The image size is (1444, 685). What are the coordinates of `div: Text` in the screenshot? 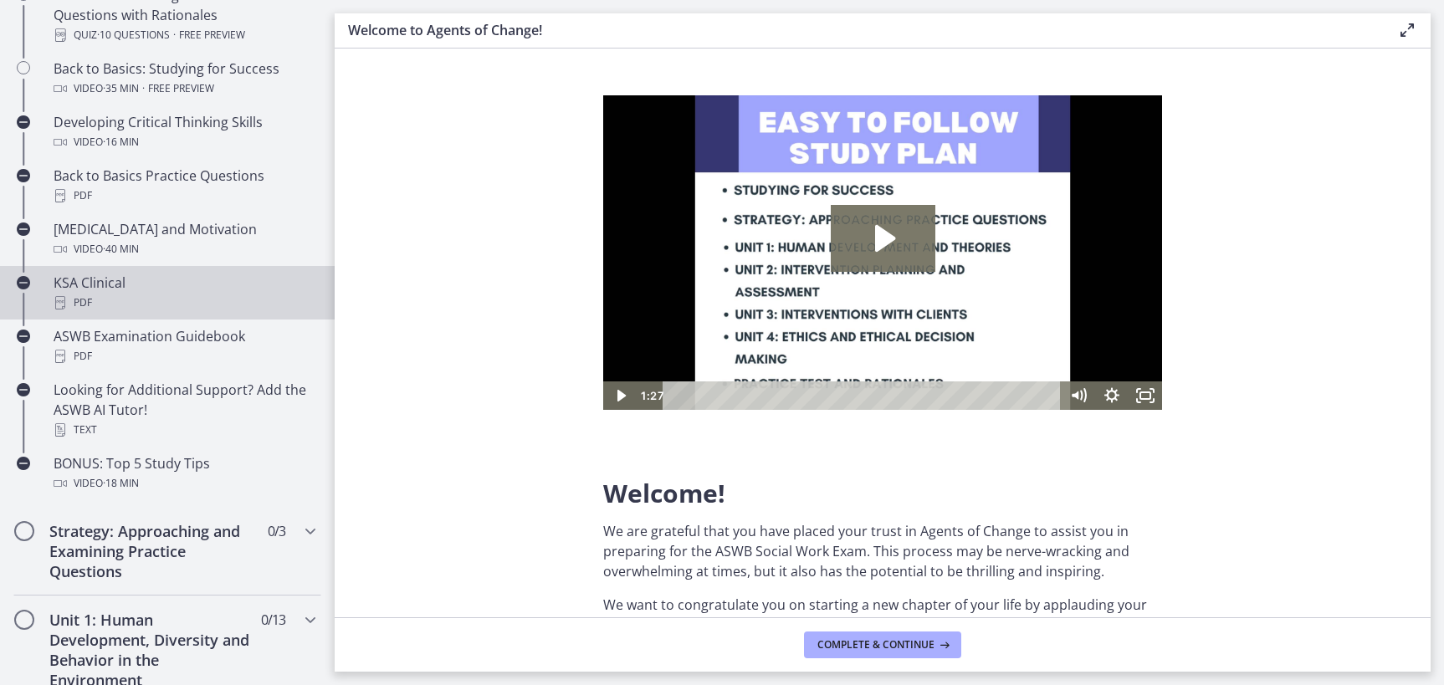 It's located at (184, 430).